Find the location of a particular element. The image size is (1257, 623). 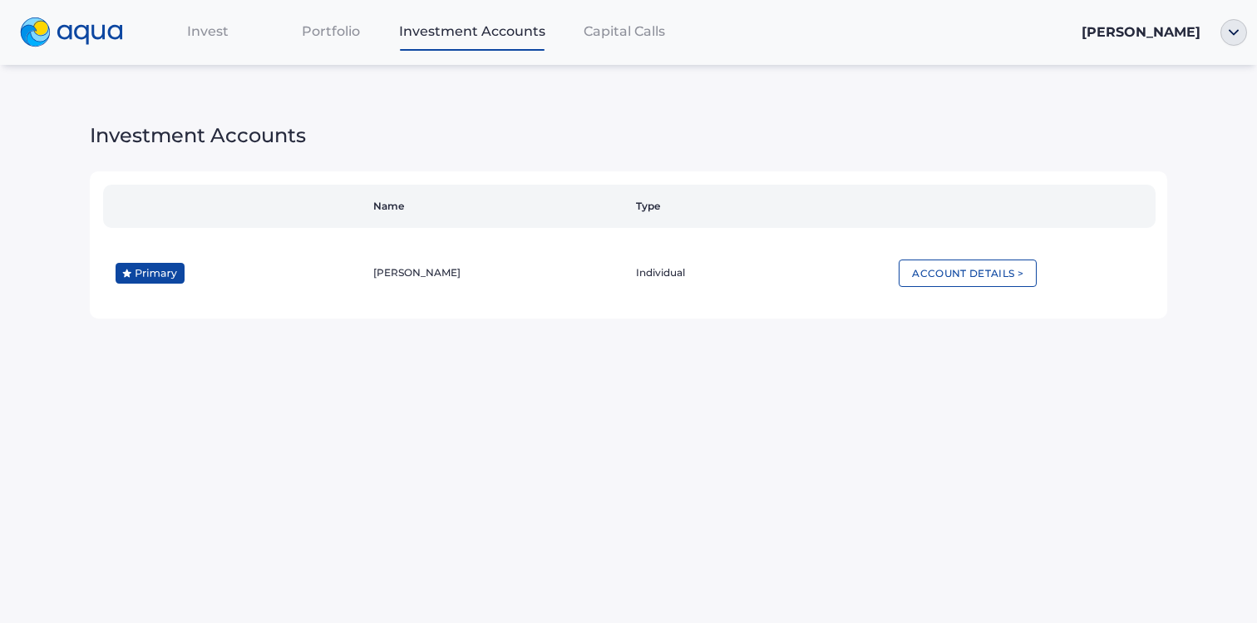

a: Investment Accounts is located at coordinates (472, 31).